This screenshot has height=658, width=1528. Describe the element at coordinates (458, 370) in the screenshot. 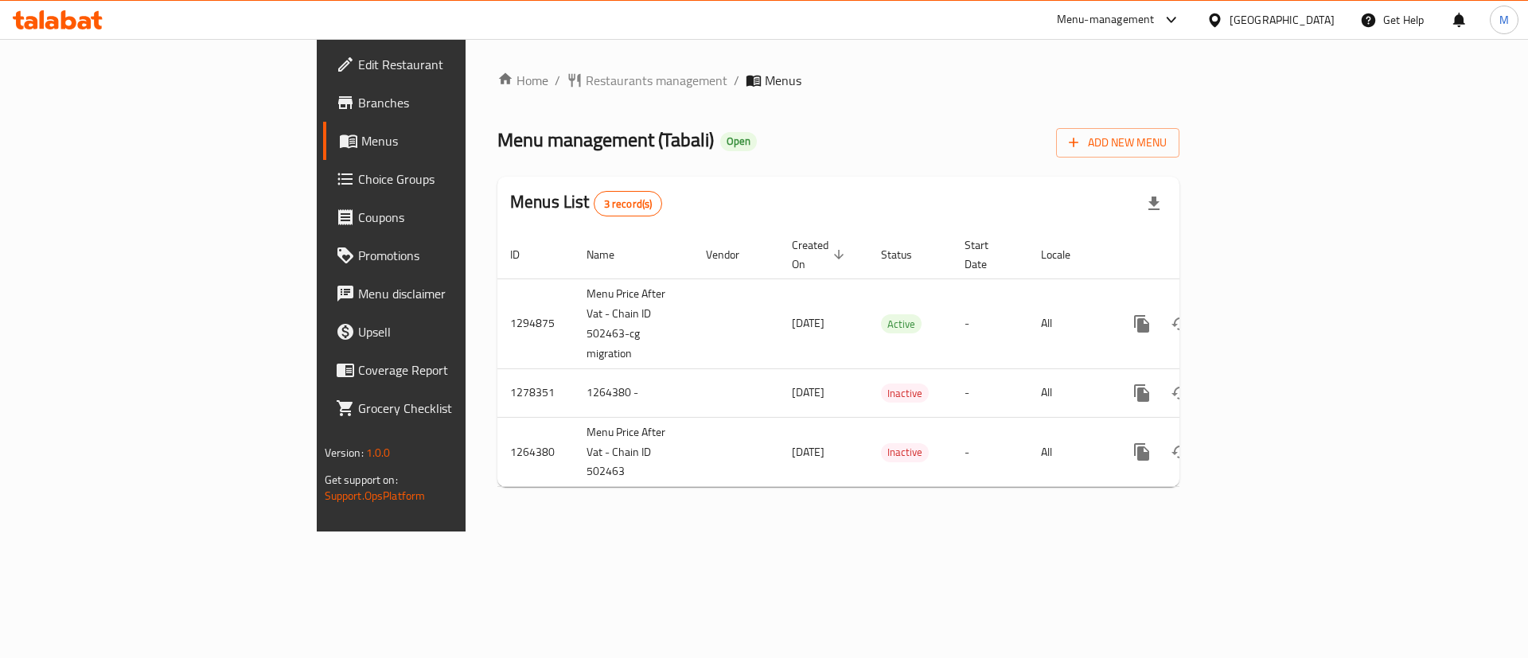

I see `span: Coverage Report` at that location.